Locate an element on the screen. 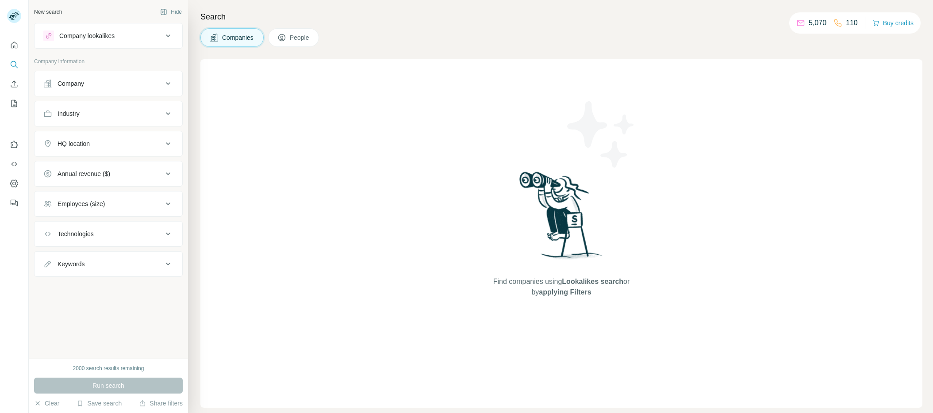 This screenshot has width=933, height=413. p: 110 is located at coordinates (851, 23).